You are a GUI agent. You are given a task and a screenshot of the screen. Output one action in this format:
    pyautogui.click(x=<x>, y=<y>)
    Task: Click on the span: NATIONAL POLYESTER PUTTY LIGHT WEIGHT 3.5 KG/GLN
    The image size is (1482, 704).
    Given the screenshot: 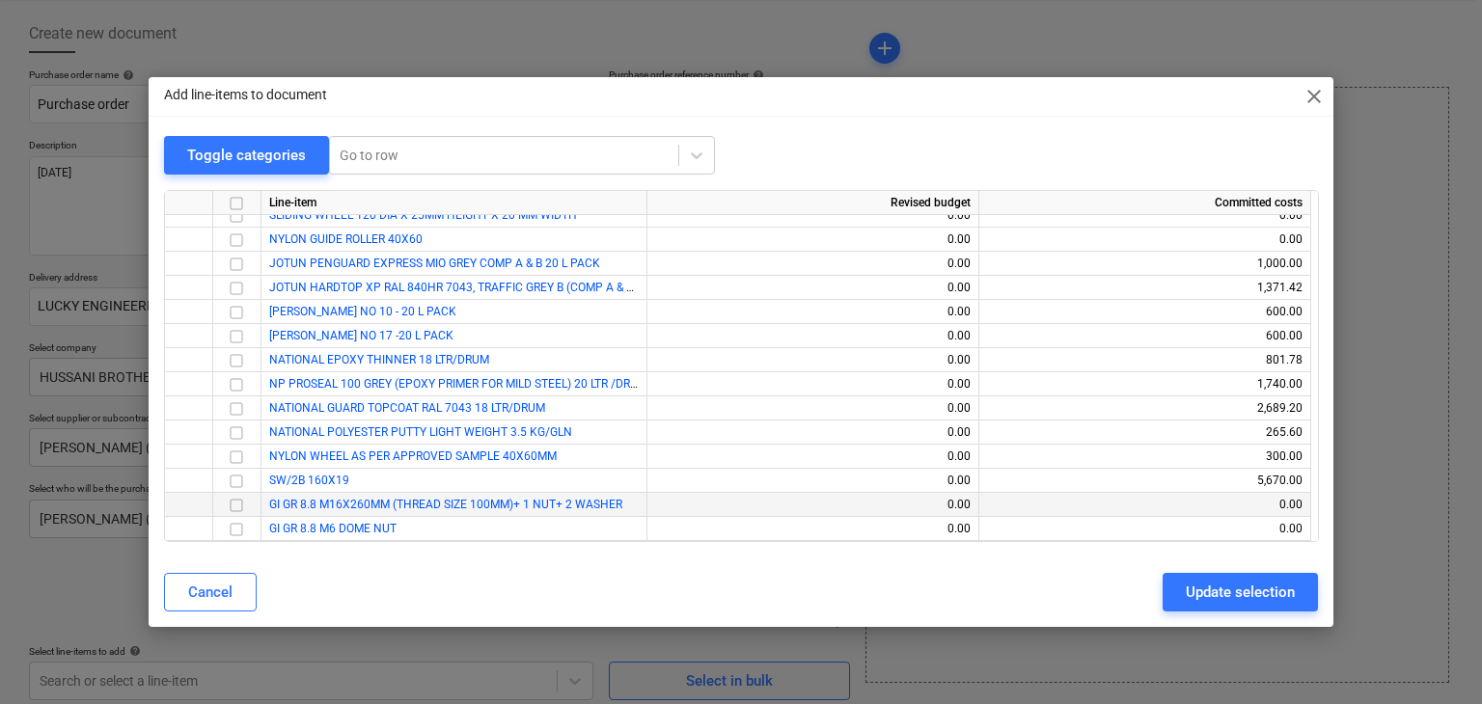 What is the action you would take?
    pyautogui.click(x=421, y=432)
    